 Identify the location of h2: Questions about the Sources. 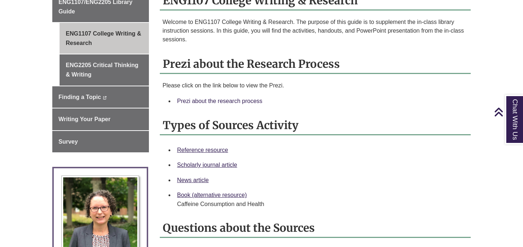
(315, 228).